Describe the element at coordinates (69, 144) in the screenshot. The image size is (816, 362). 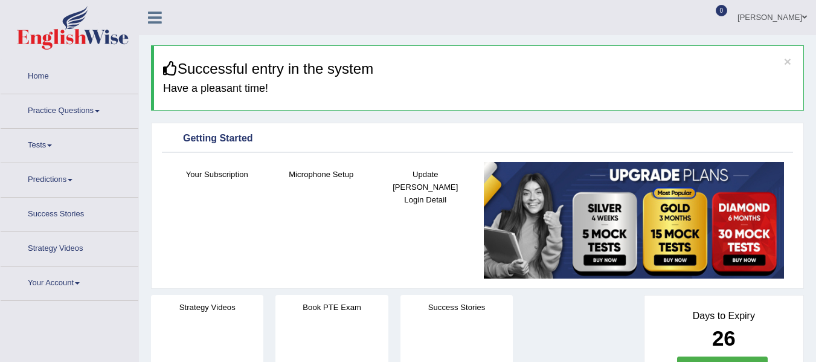
I see `a: Tests` at that location.